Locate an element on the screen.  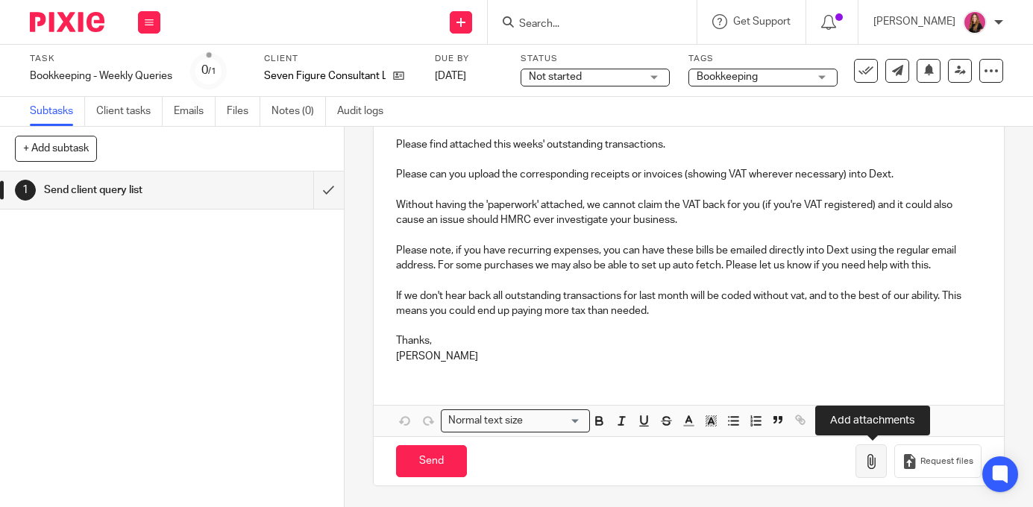
div: 1 is located at coordinates (25, 190).